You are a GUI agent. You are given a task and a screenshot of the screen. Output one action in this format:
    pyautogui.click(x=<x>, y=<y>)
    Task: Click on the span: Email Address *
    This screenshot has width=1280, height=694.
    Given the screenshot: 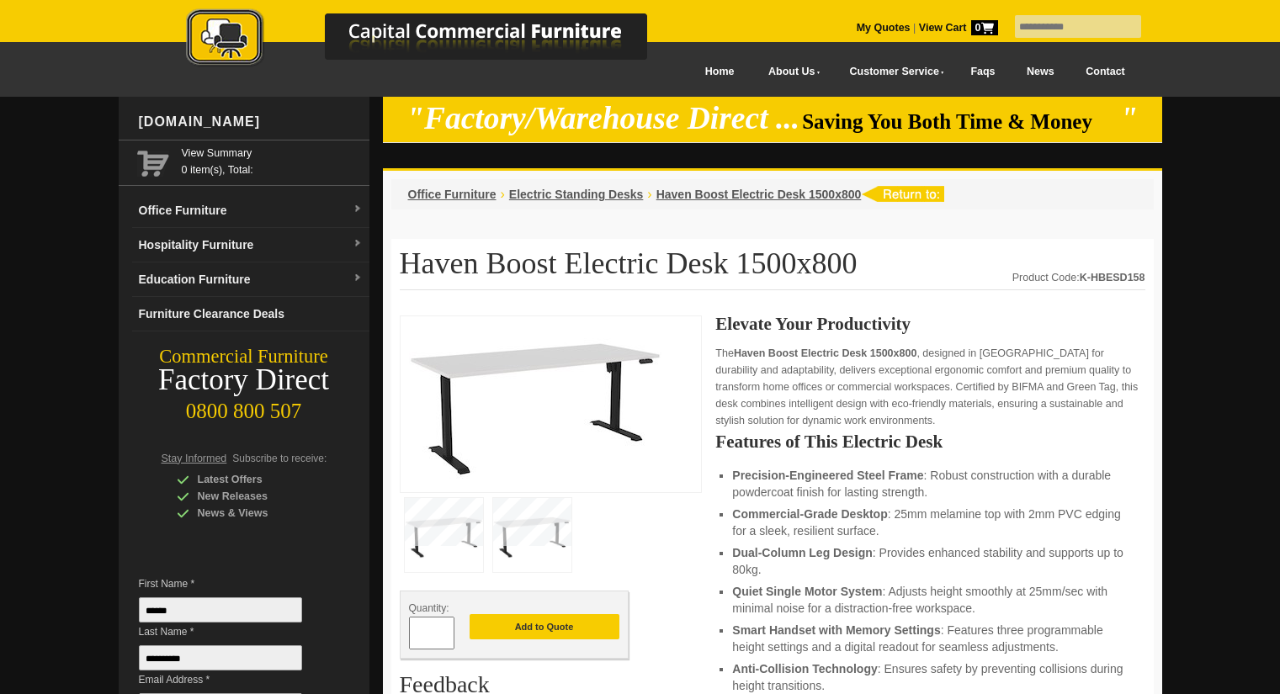 What is the action you would take?
    pyautogui.click(x=233, y=680)
    